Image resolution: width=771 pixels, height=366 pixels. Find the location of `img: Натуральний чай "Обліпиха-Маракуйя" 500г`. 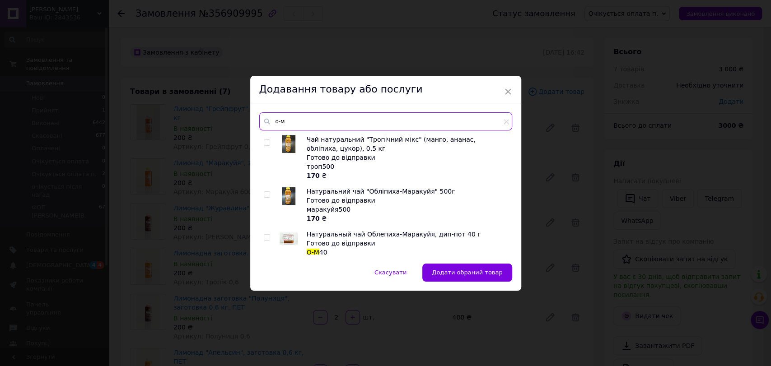

img: Натуральний чай "Обліпиха-Маракуйя" 500г is located at coordinates (289, 196).